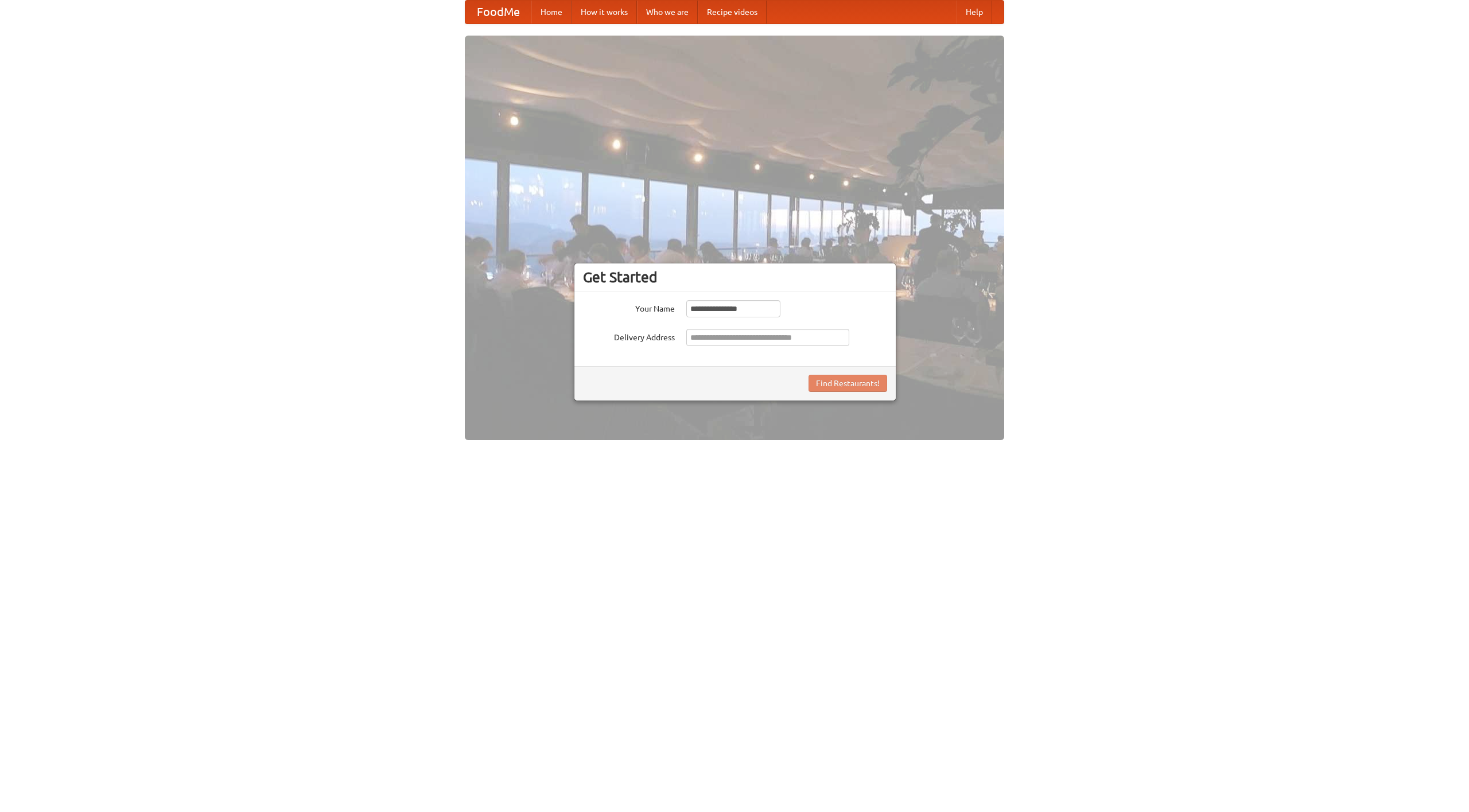  I want to click on h3: Get Started, so click(734, 277).